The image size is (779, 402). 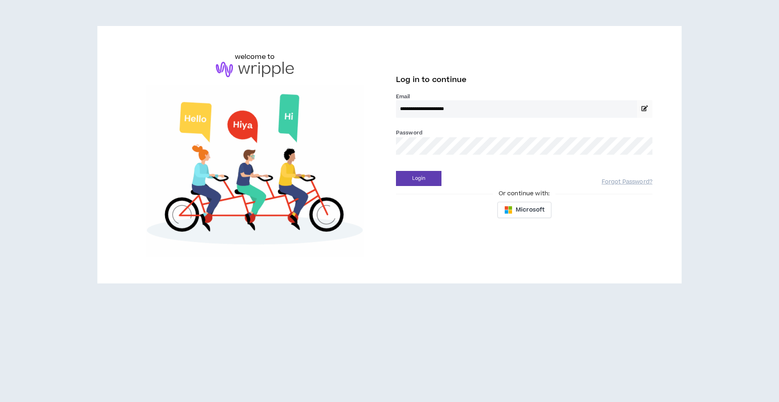 I want to click on img: Welcome to Wripple, so click(x=255, y=171).